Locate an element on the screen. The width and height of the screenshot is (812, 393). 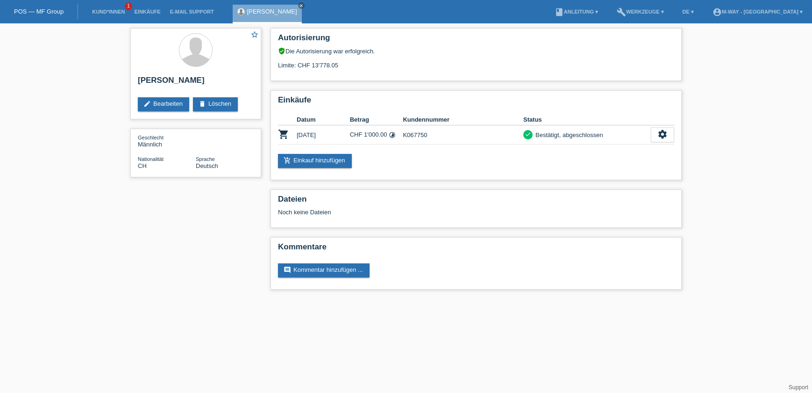
h2: Einkäufe is located at coordinates (476, 102).